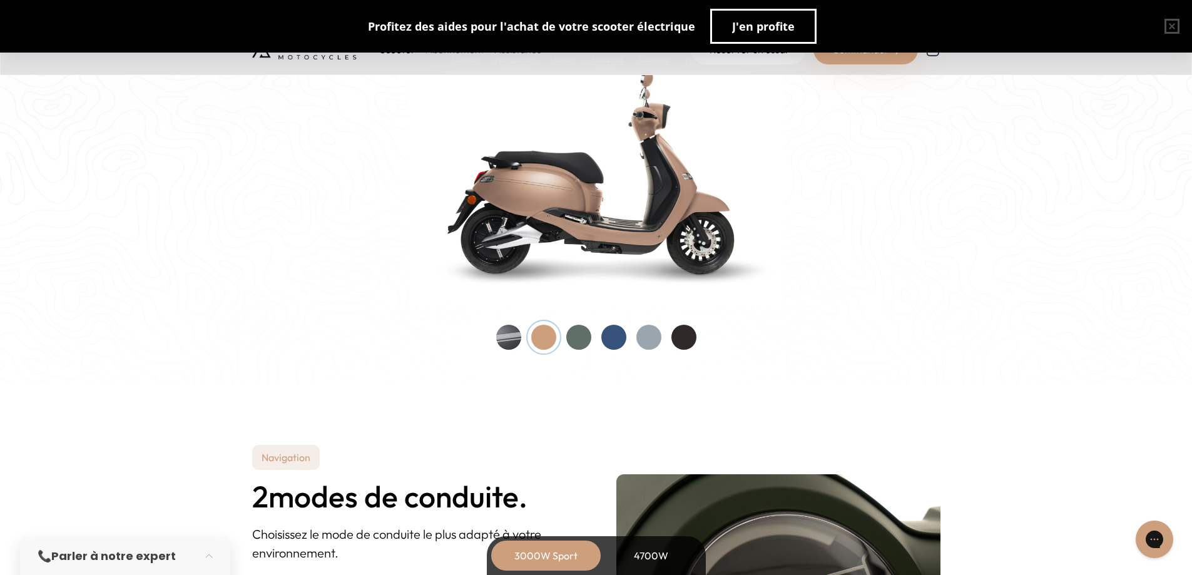 Image resolution: width=1192 pixels, height=575 pixels. What do you see at coordinates (286, 457) in the screenshot?
I see `p: Navigation` at bounding box center [286, 457].